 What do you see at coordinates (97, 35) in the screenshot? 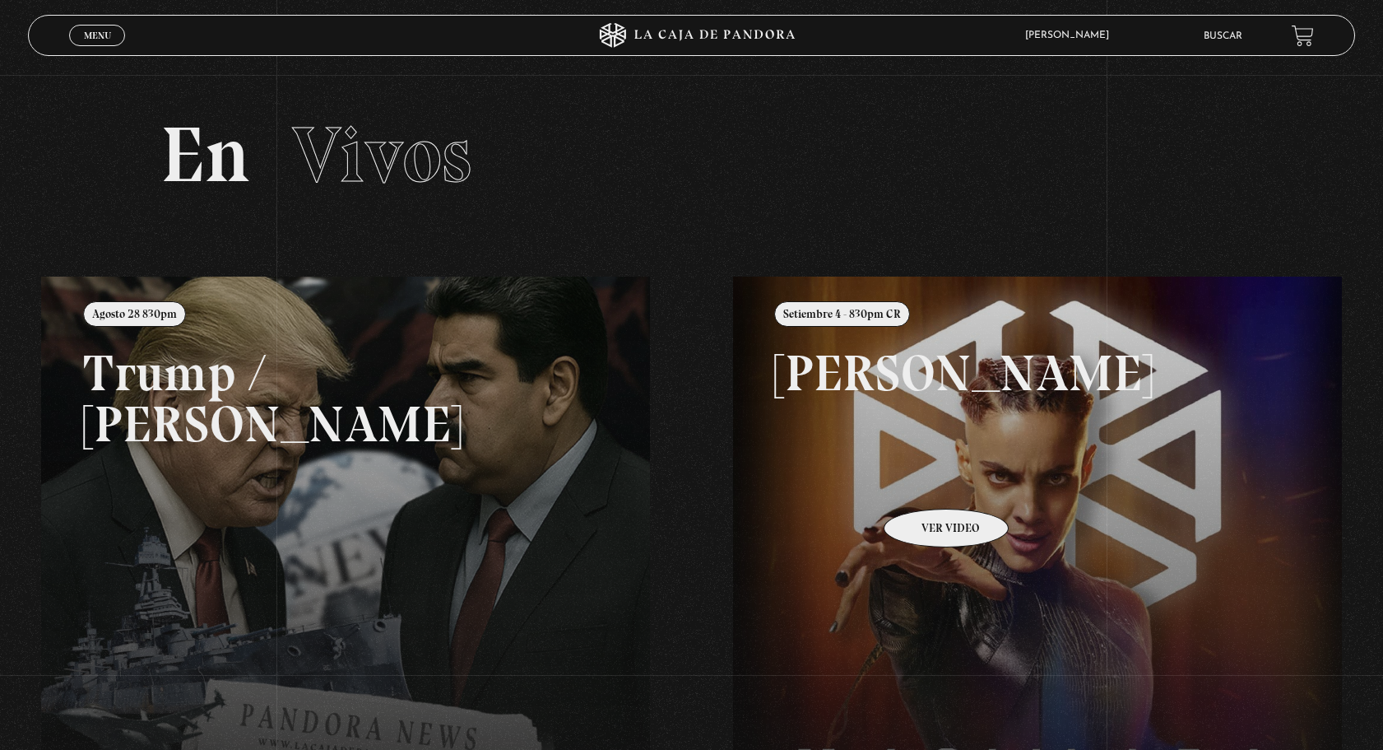
I see `span: Menu` at bounding box center [97, 35].